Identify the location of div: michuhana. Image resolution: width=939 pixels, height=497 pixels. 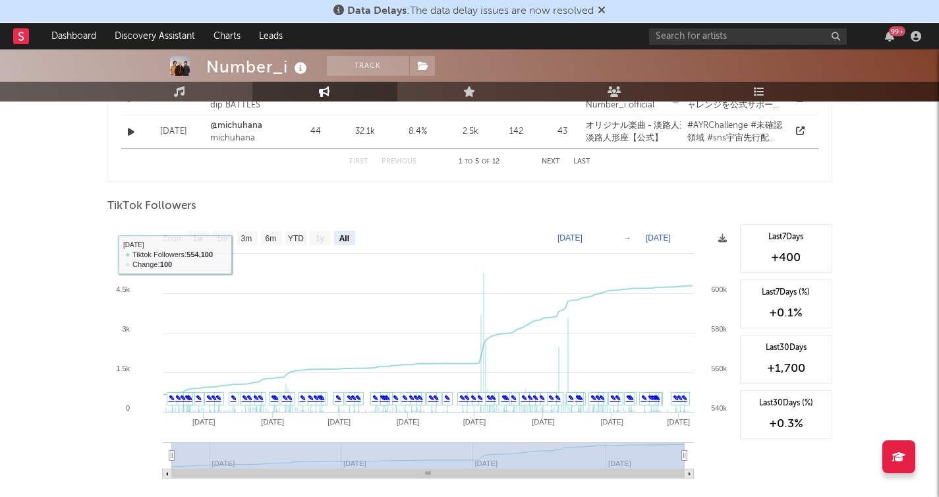
(246, 138).